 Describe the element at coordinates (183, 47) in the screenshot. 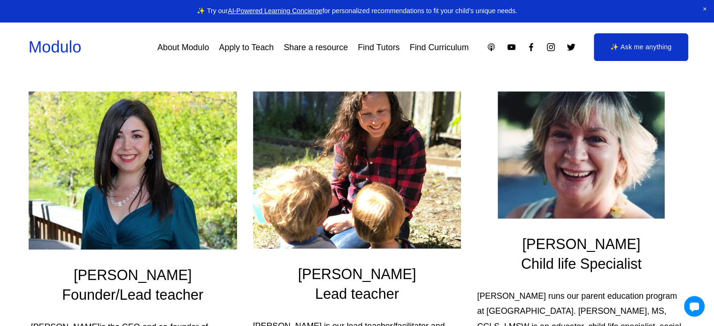

I see `a: About Modulo` at that location.